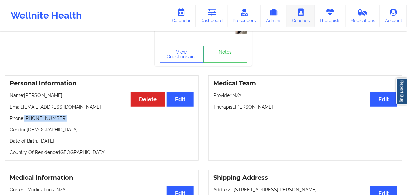 This screenshot has height=195, width=407. What do you see at coordinates (102, 84) in the screenshot?
I see `h3: Personal Information` at bounding box center [102, 84].